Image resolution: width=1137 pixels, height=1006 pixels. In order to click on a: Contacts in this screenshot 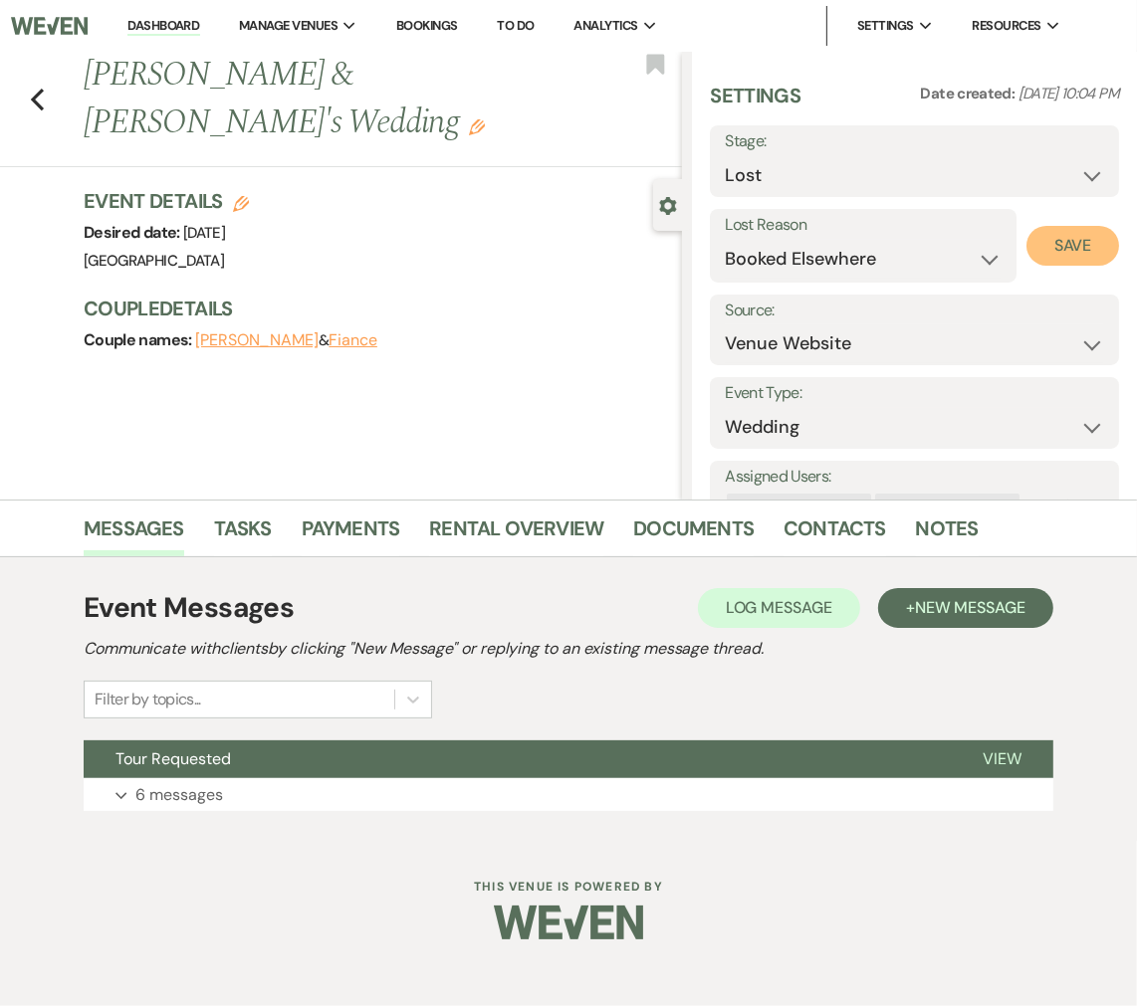, I will do `click(834, 534)`.